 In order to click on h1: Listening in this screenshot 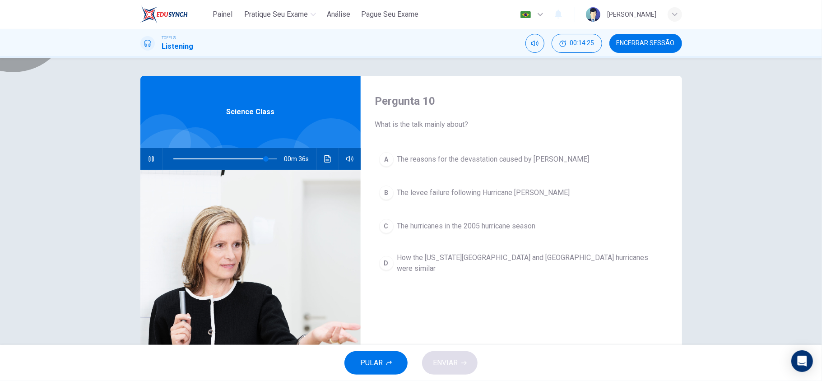, I will do `click(178, 47)`.